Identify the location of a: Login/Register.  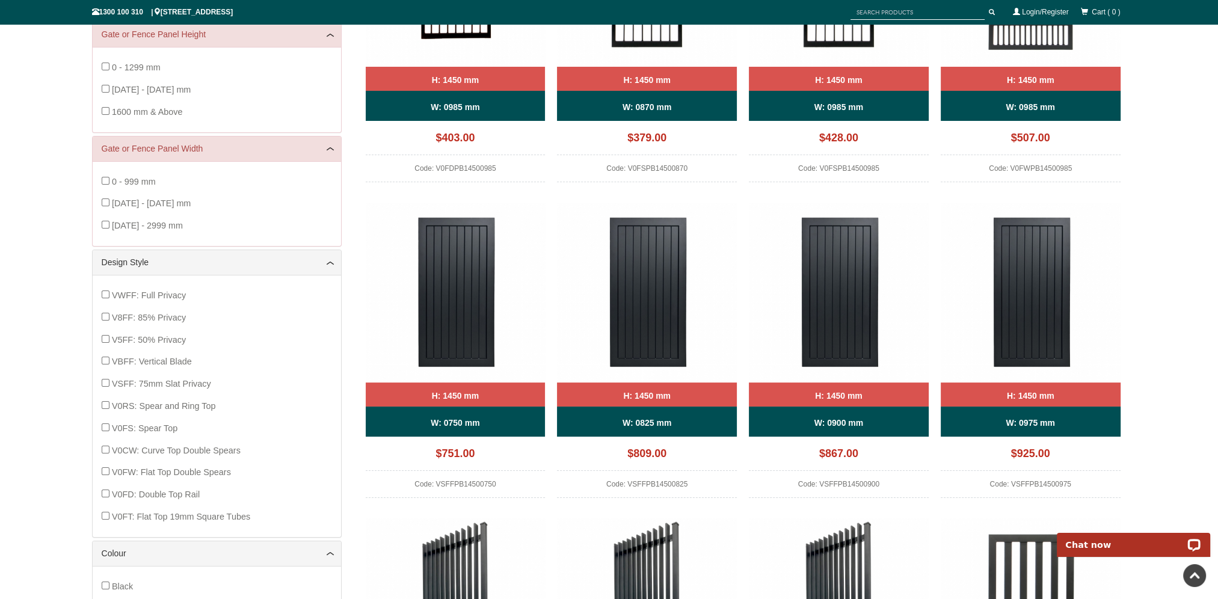
(1044, 12).